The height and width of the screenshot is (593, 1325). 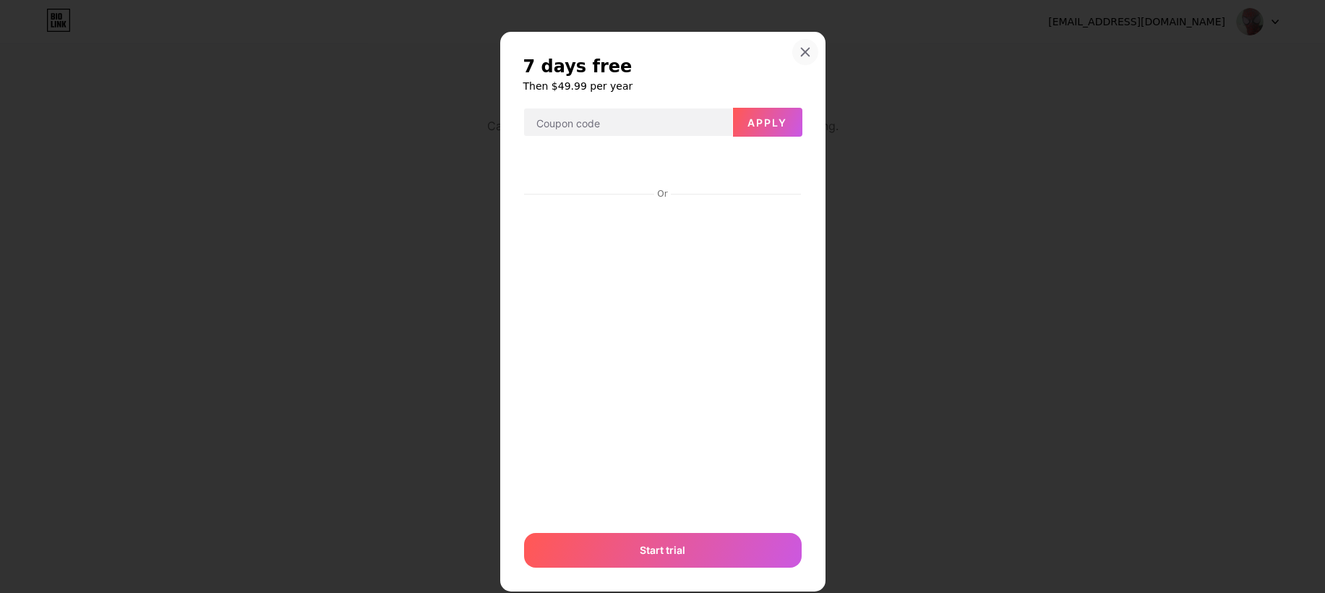 What do you see at coordinates (578, 67) in the screenshot?
I see `span: 7 days free` at bounding box center [578, 67].